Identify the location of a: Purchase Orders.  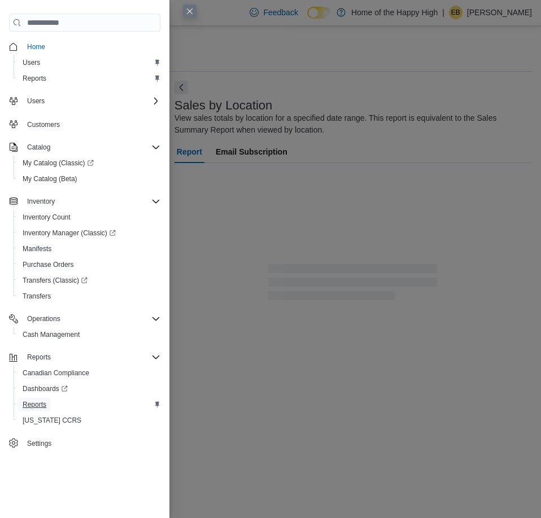
(48, 265).